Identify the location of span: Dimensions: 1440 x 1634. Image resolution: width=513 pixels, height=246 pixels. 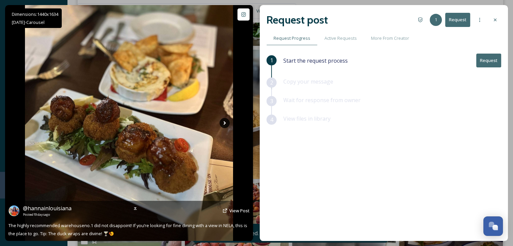
(35, 14).